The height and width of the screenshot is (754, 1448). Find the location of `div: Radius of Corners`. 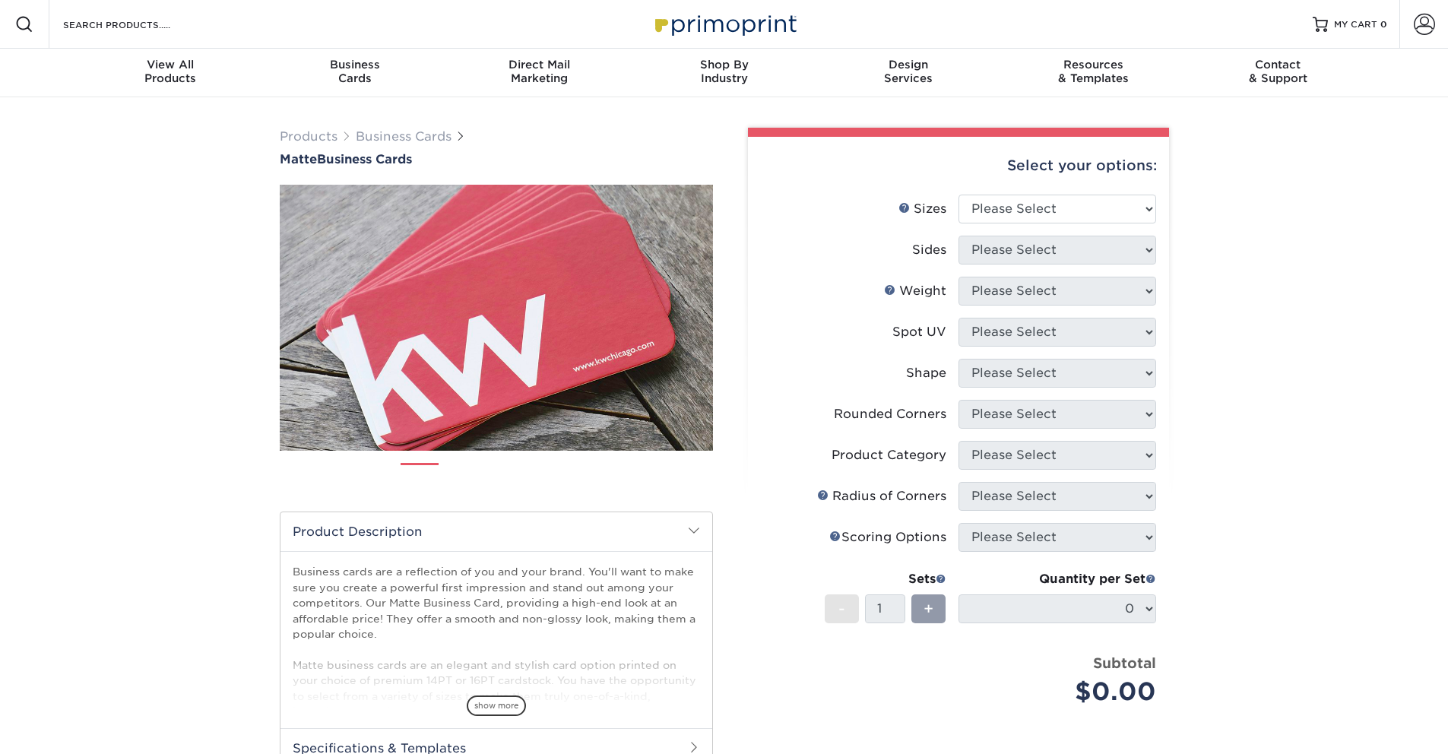

div: Radius of Corners is located at coordinates (882, 497).